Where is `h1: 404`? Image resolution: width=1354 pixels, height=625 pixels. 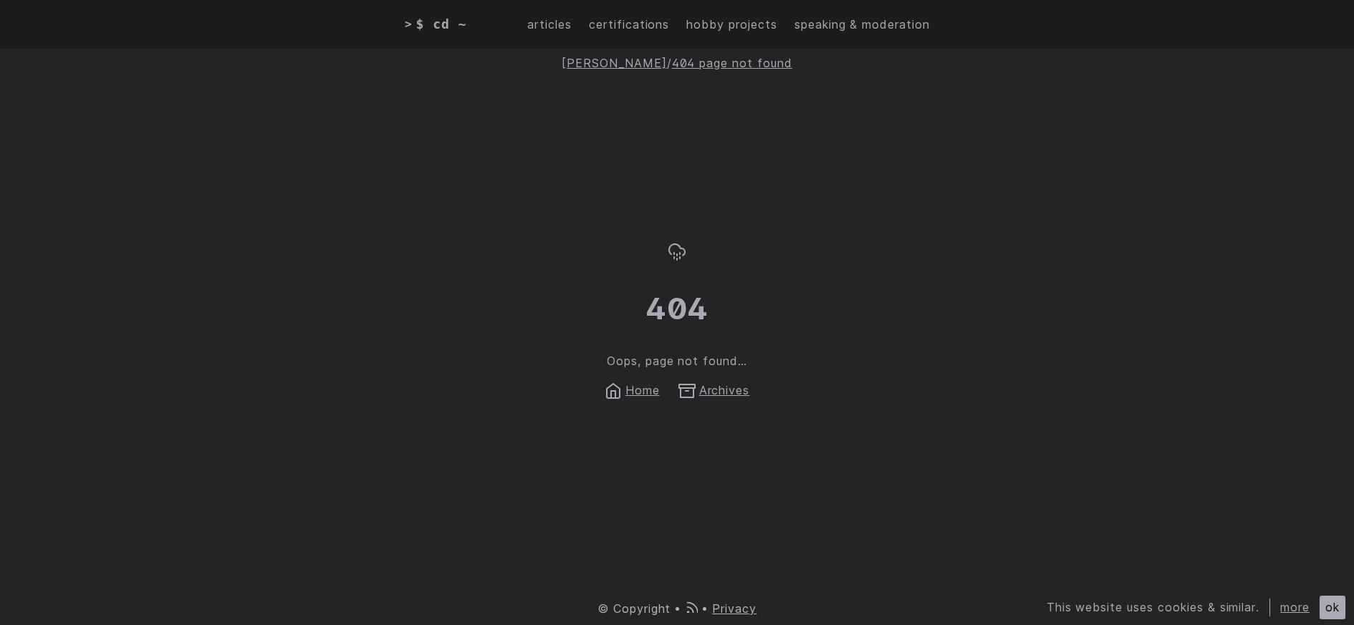
h1: 404 is located at coordinates (677, 309).